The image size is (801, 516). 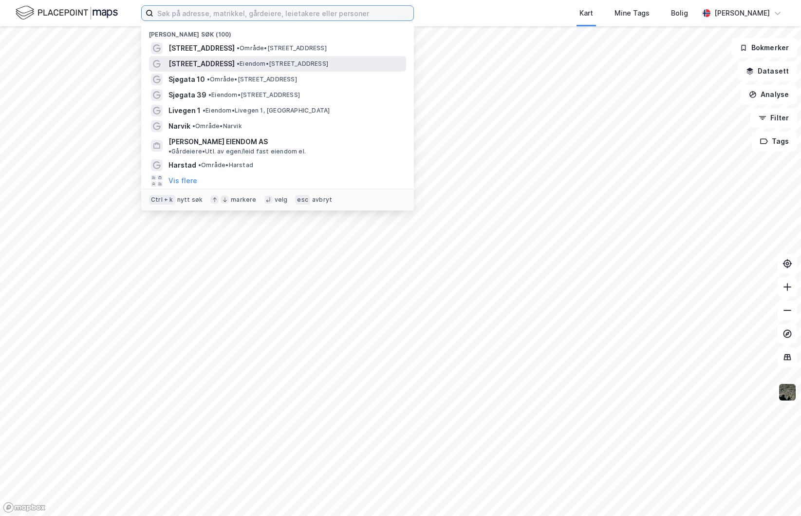 I want to click on span: Område • Narvik, so click(x=217, y=126).